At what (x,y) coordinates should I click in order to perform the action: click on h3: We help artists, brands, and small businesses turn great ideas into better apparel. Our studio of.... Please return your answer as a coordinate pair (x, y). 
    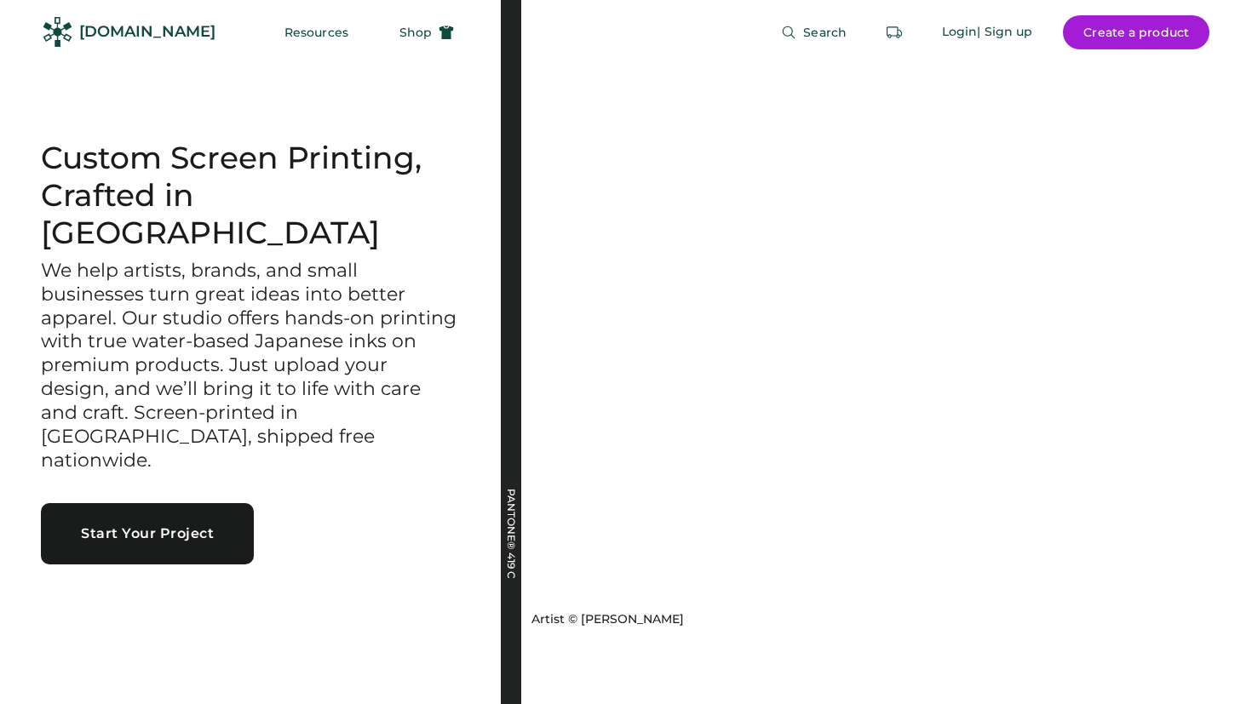
    Looking at the image, I should click on (250, 365).